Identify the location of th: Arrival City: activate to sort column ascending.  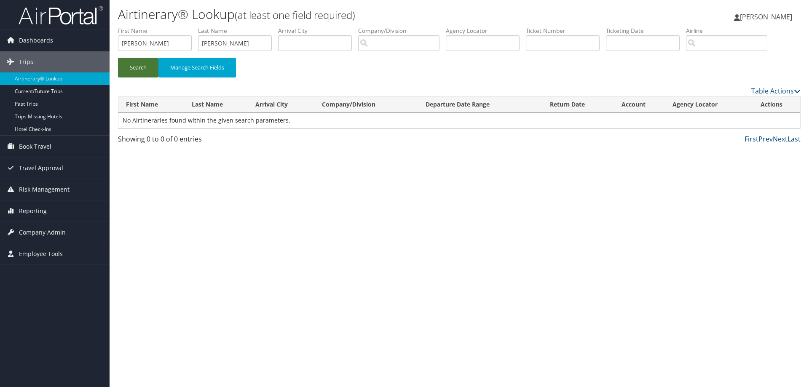
(281, 105).